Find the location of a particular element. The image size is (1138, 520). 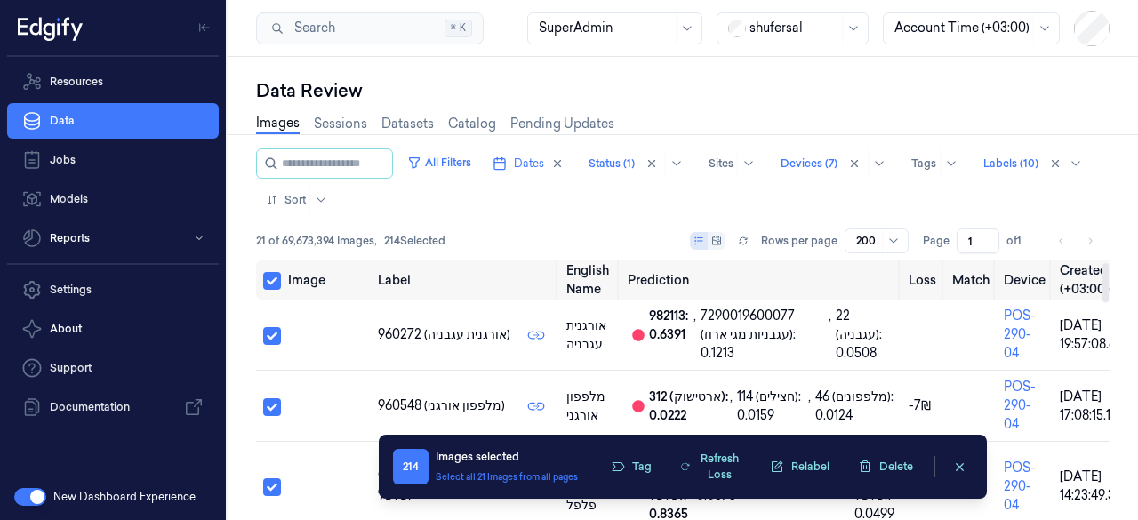

span: 214 is located at coordinates (411, 467).